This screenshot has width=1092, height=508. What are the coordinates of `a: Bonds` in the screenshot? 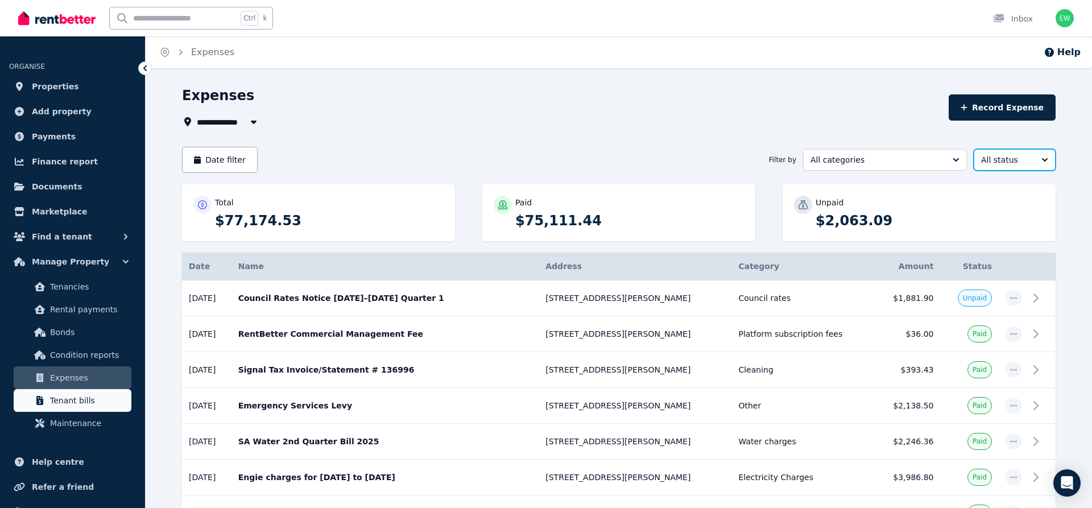 It's located at (72, 332).